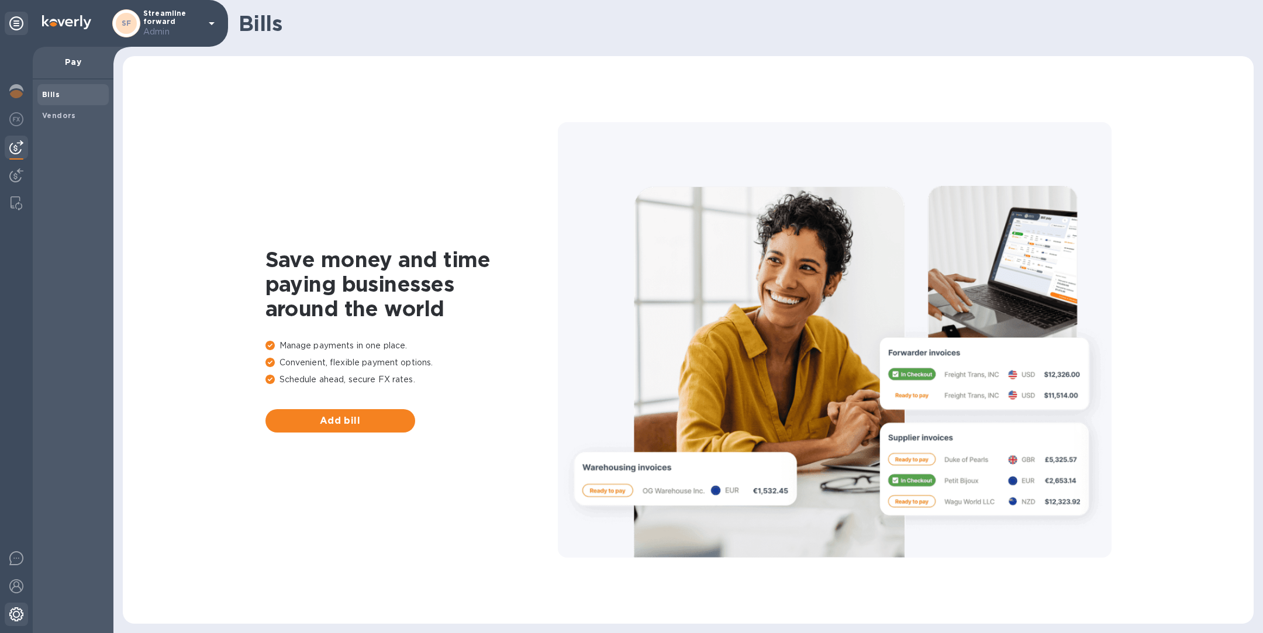 The width and height of the screenshot is (1263, 633). I want to click on img: Foreign exchange, so click(16, 119).